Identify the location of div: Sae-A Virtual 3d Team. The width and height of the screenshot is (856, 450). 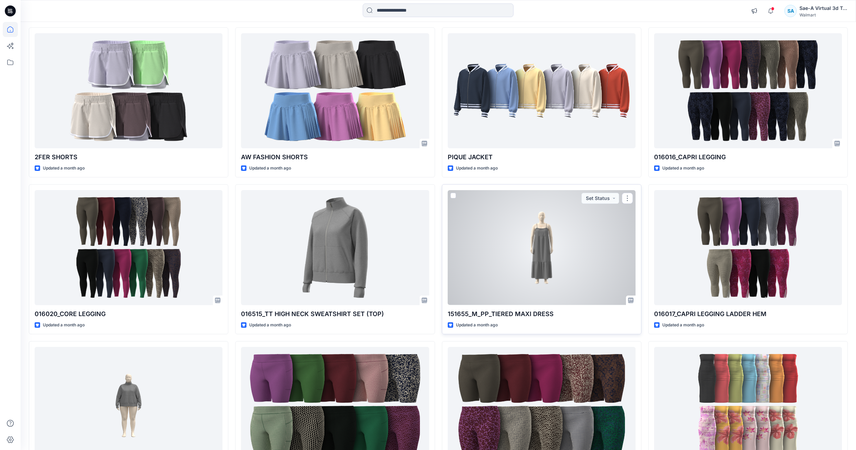
(823, 8).